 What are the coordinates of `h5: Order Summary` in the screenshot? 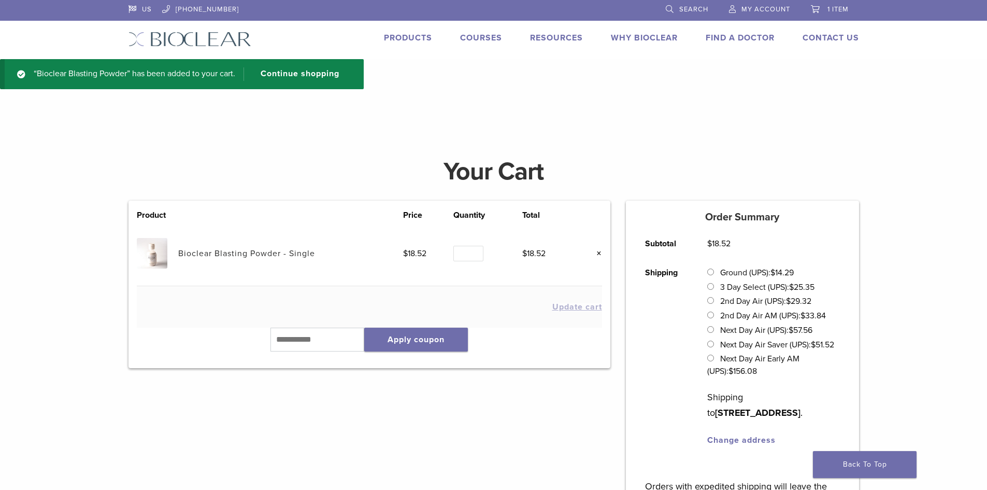 It's located at (743, 217).